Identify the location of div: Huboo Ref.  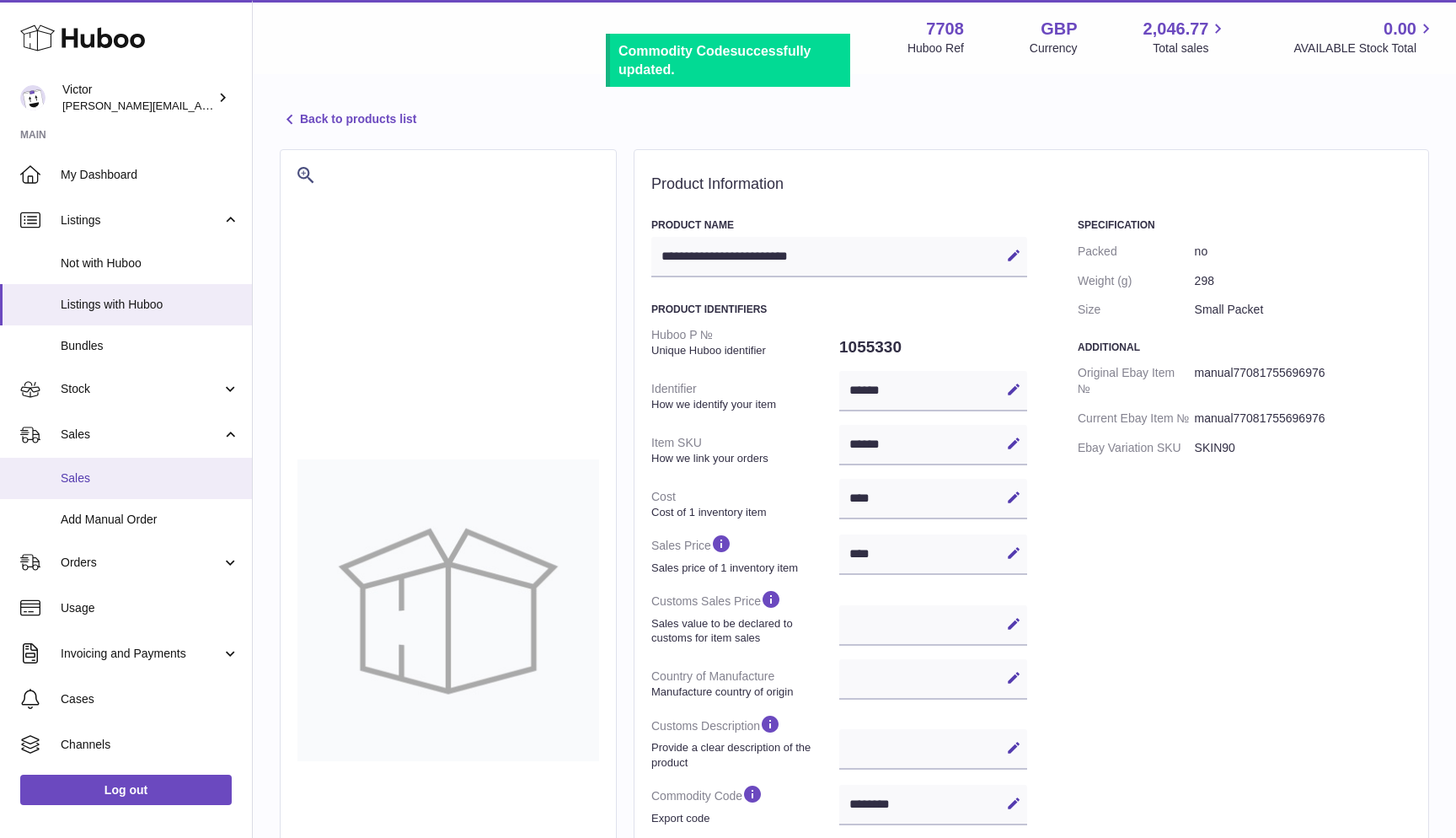
(936, 48).